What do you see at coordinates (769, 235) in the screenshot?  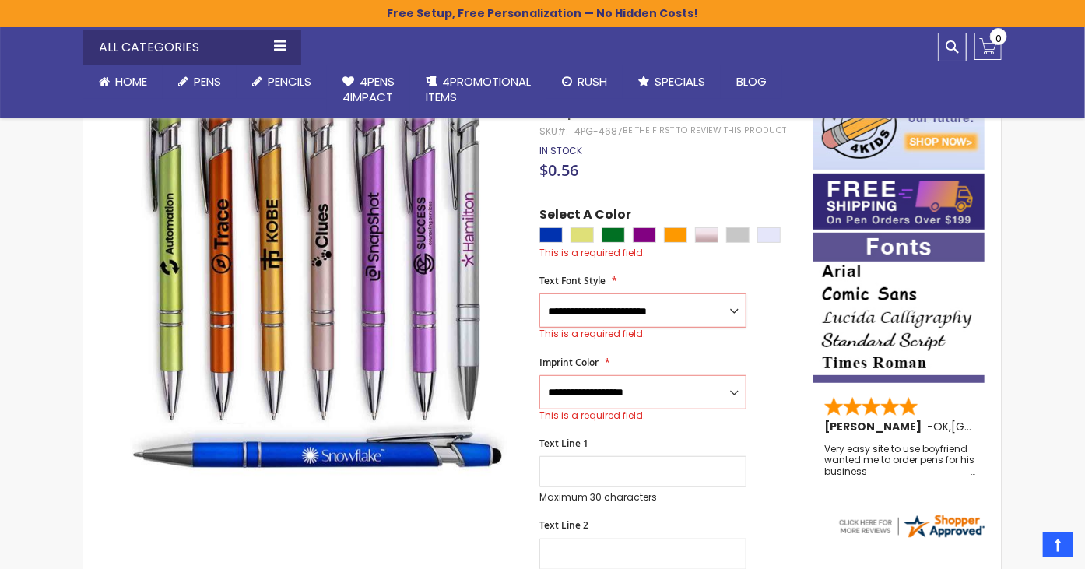 I see `div: Lavender` at bounding box center [769, 235].